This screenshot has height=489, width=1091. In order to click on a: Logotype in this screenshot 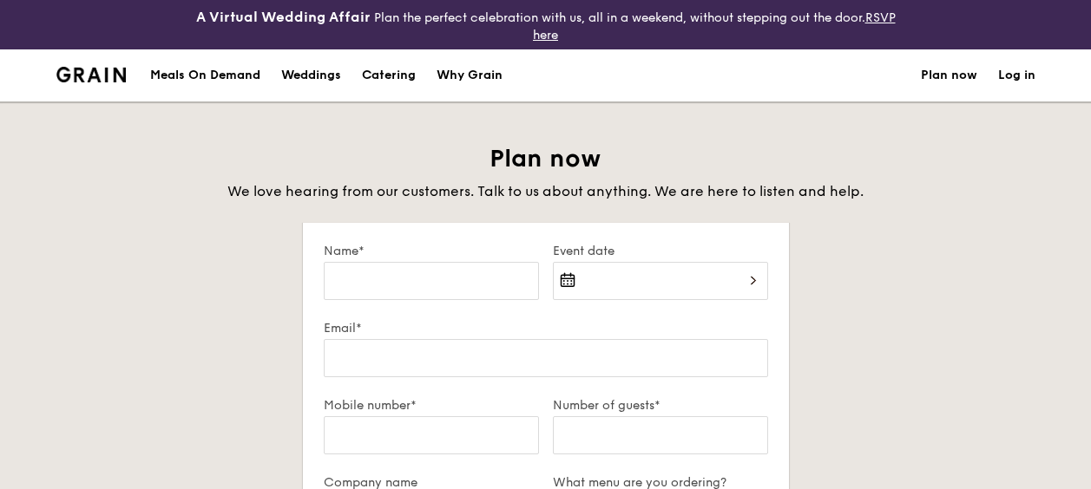, I will do `click(91, 75)`.